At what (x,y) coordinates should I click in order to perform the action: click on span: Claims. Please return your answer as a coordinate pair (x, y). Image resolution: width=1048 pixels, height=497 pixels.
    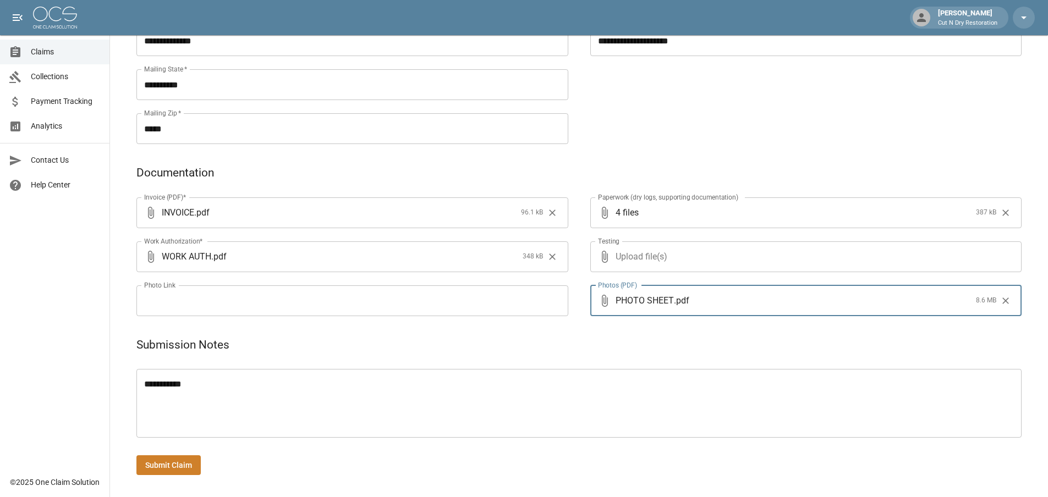
    Looking at the image, I should click on (65, 52).